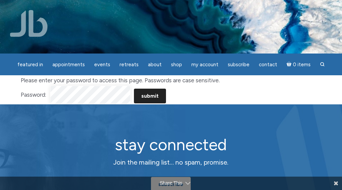  Describe the element at coordinates (268, 64) in the screenshot. I see `a: Contact` at that location.